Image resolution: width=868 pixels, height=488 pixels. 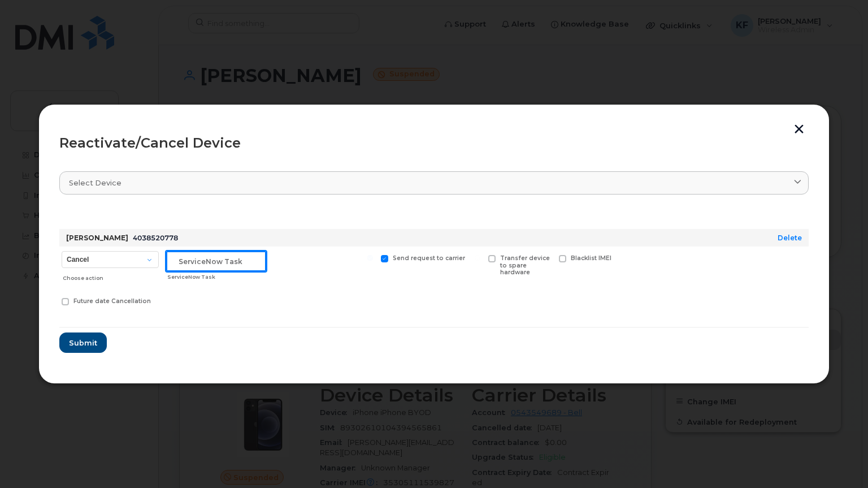 What do you see at coordinates (216, 261) in the screenshot?
I see `input: ServiceNow Task` at bounding box center [216, 261].